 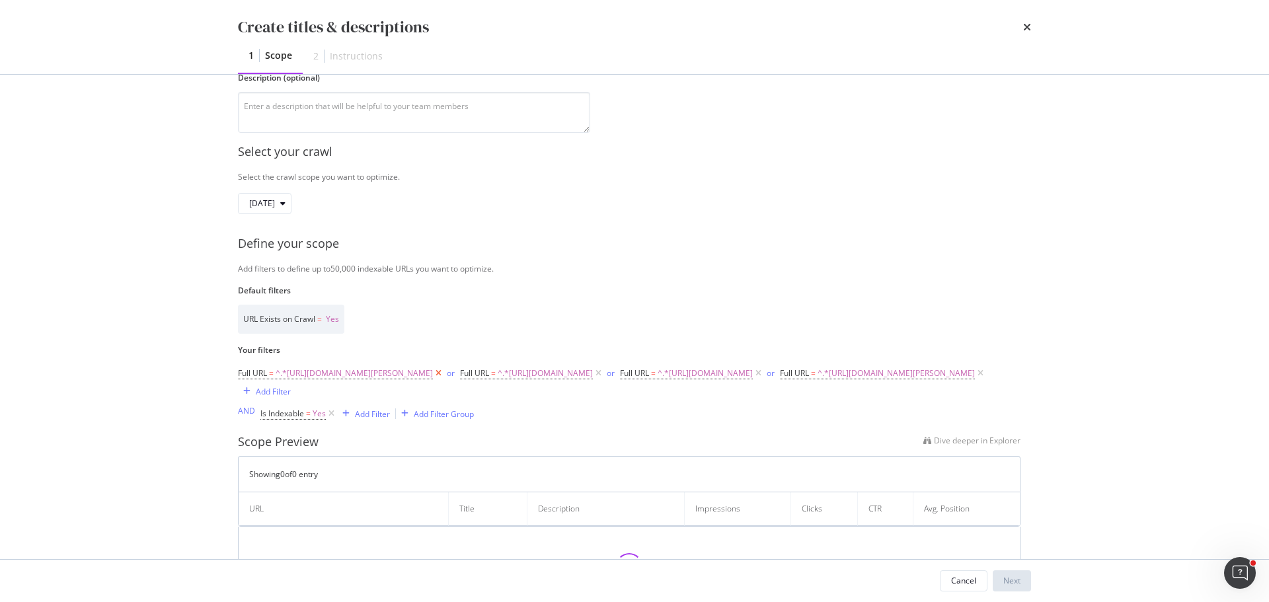 I want to click on div: Add Filter Group, so click(x=444, y=414).